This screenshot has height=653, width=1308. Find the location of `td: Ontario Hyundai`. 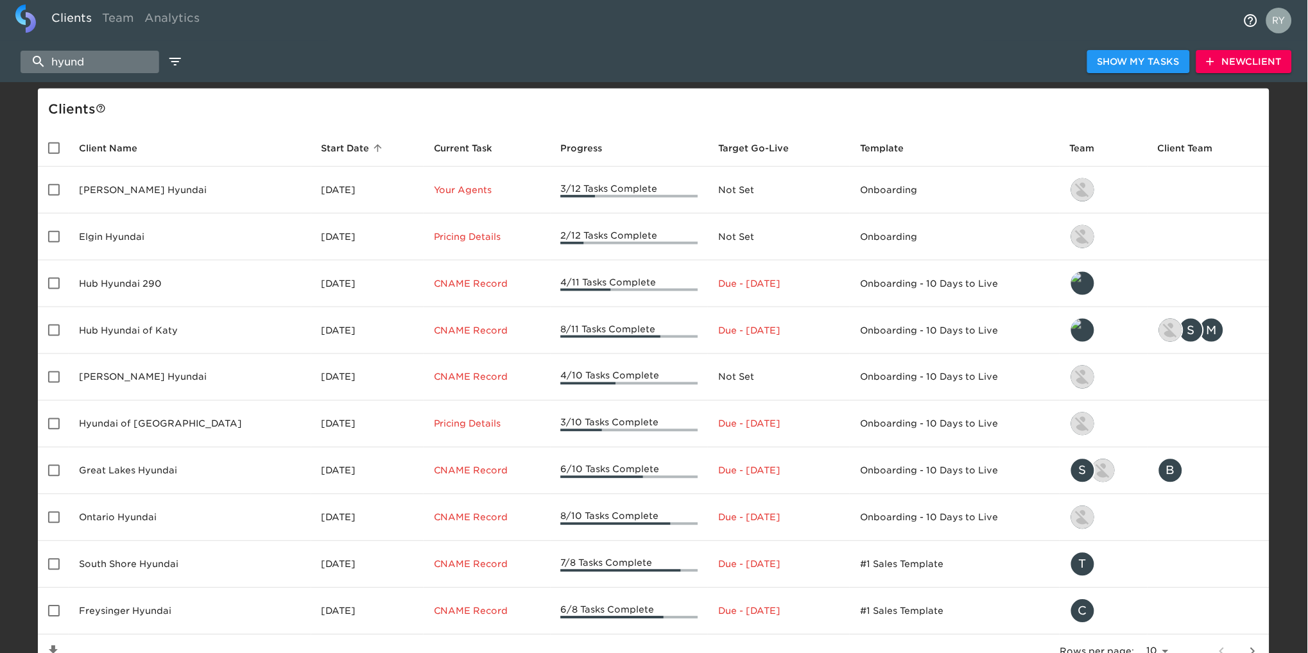

td: Ontario Hyundai is located at coordinates (190, 518).